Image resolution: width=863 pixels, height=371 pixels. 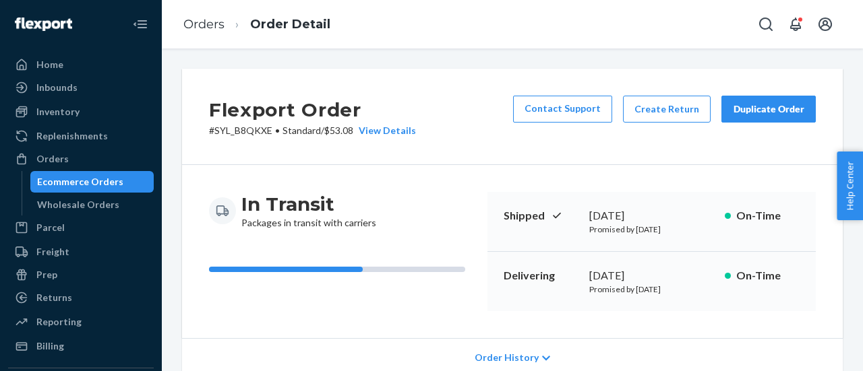 I want to click on button: View Details, so click(x=384, y=131).